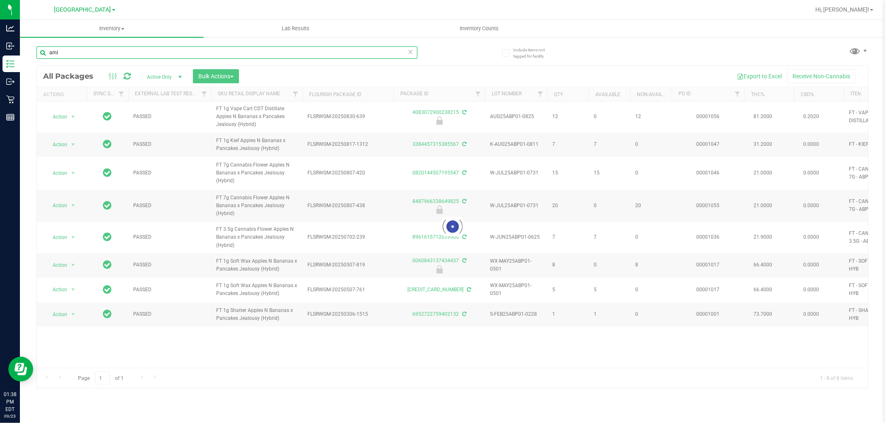  I want to click on span: Inventory Counts, so click(479, 29).